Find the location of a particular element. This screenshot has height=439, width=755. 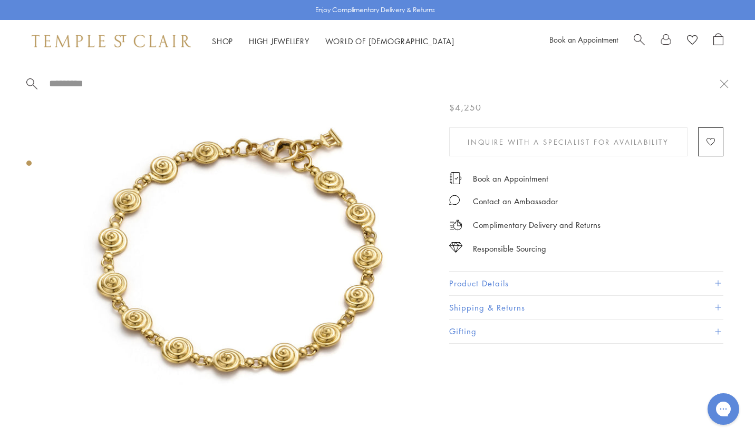

button: Product Details is located at coordinates (586, 283).